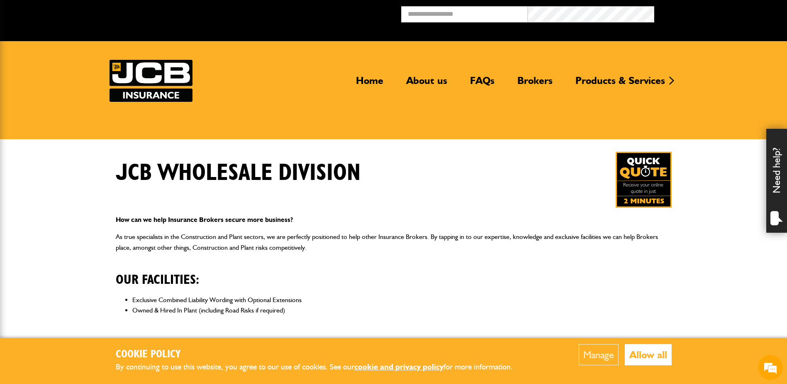  Describe the element at coordinates (621, 84) in the screenshot. I see `a: Products & Services` at that location.